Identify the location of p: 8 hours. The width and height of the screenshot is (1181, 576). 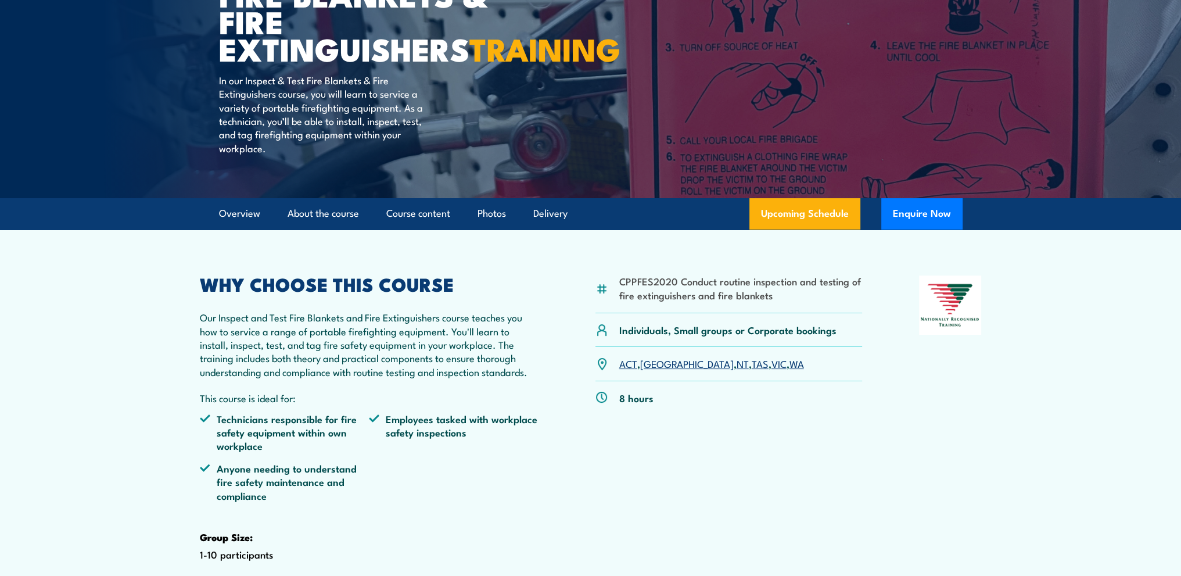
(636, 397).